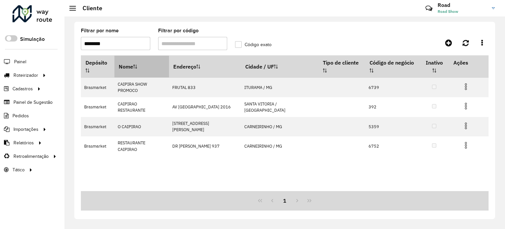 This screenshot has width=505, height=229. What do you see at coordinates (142, 107) in the screenshot?
I see `td: CAIPIRAO RESTAURANTE` at bounding box center [142, 107].